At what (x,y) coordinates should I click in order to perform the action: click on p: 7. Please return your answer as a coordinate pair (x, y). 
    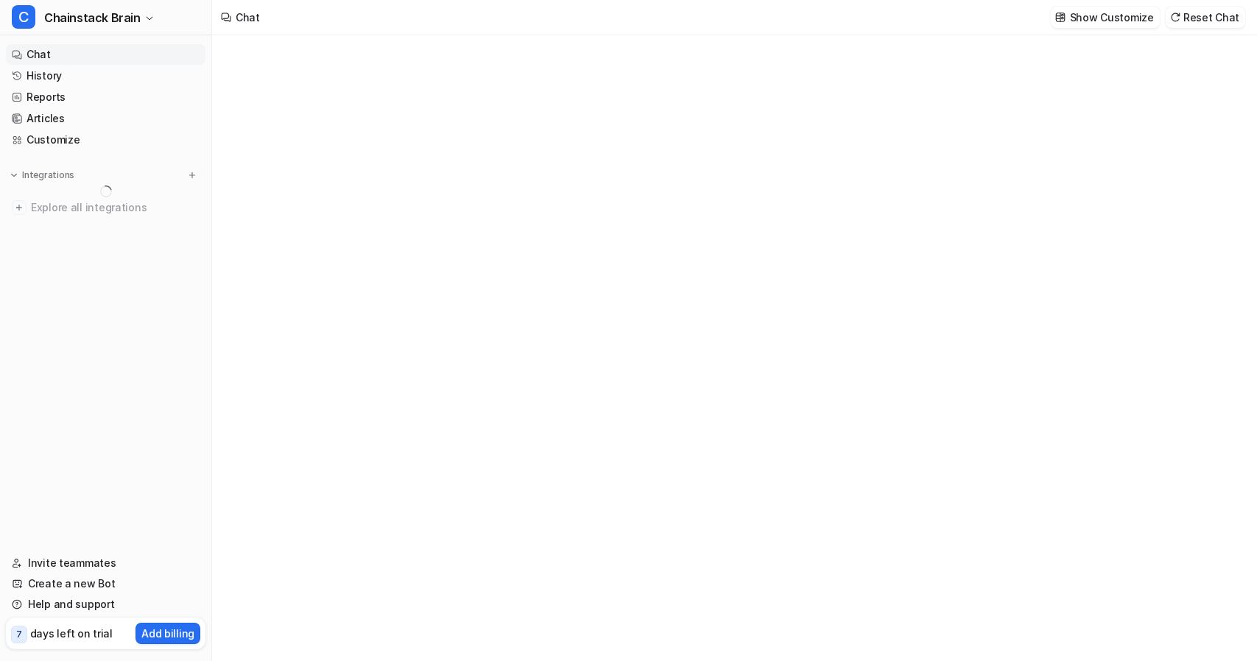
    Looking at the image, I should click on (19, 635).